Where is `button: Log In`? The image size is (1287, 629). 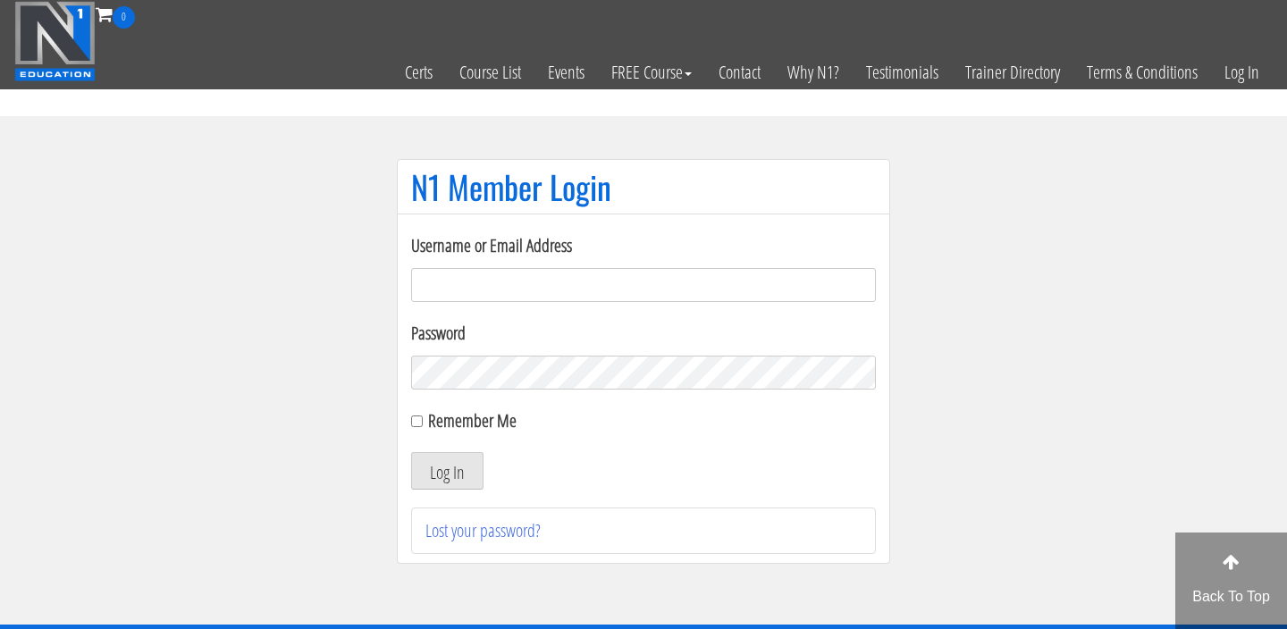 button: Log In is located at coordinates (447, 471).